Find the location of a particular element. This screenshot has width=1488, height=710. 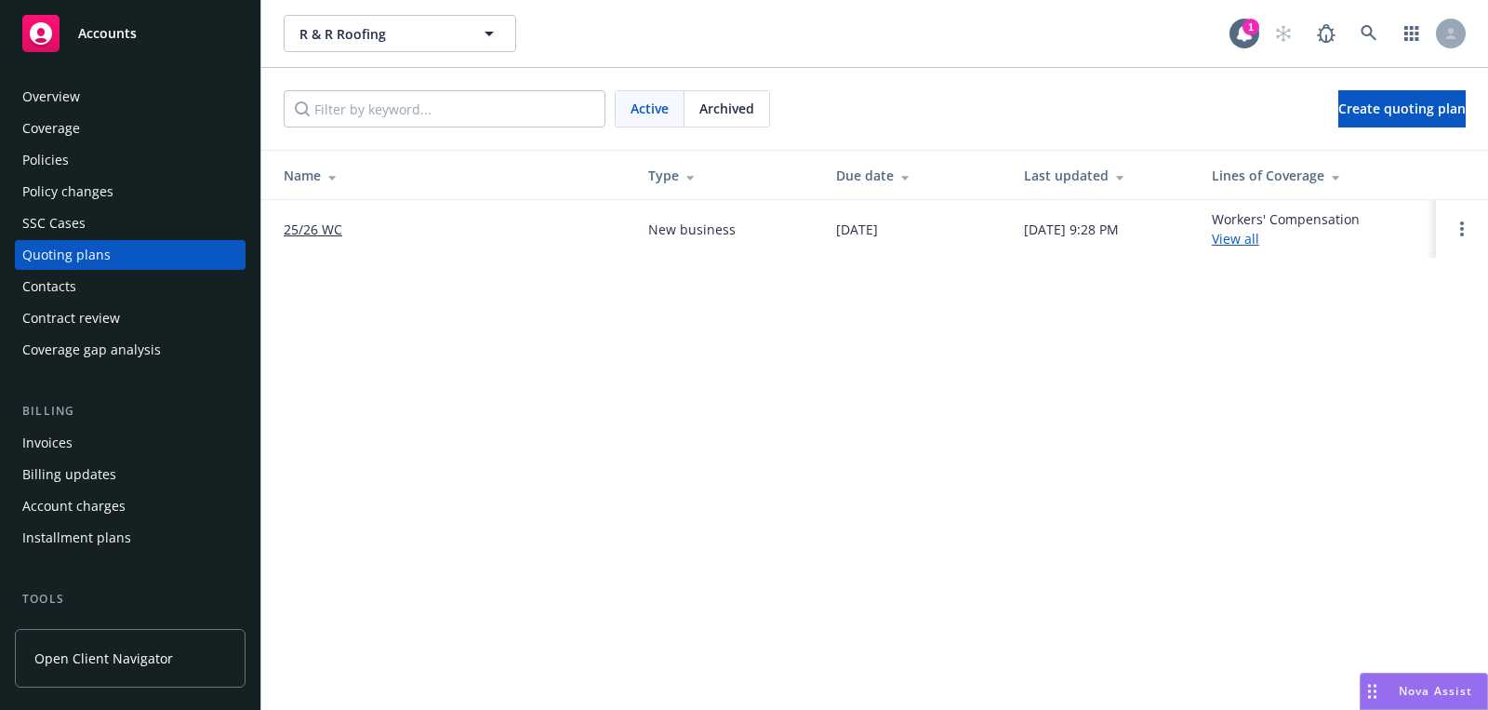

div: Workers' Compensation is located at coordinates (1285, 229).